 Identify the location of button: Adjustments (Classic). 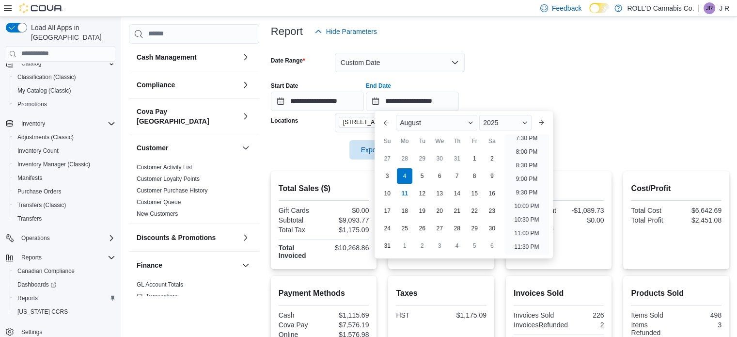
(64, 137).